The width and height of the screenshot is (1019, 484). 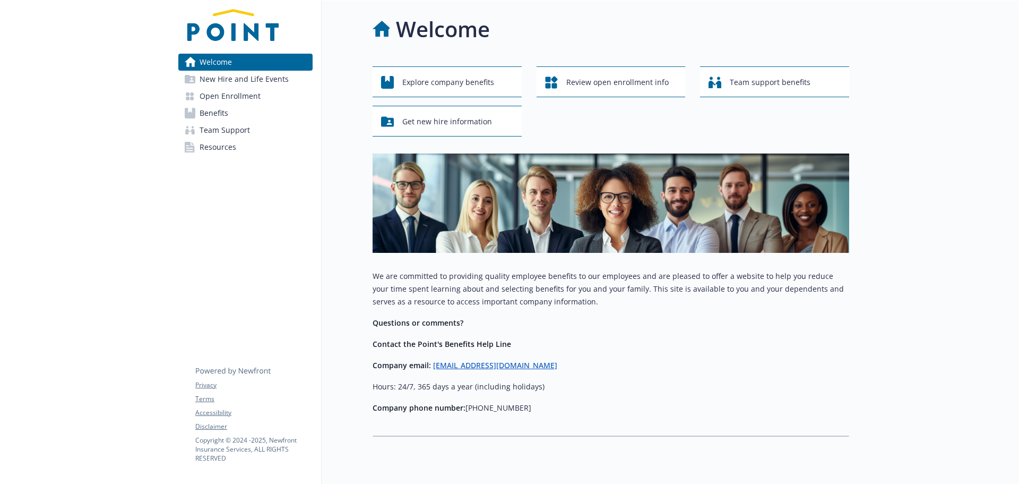 What do you see at coordinates (611, 203) in the screenshot?
I see `img: overview page banner` at bounding box center [611, 203].